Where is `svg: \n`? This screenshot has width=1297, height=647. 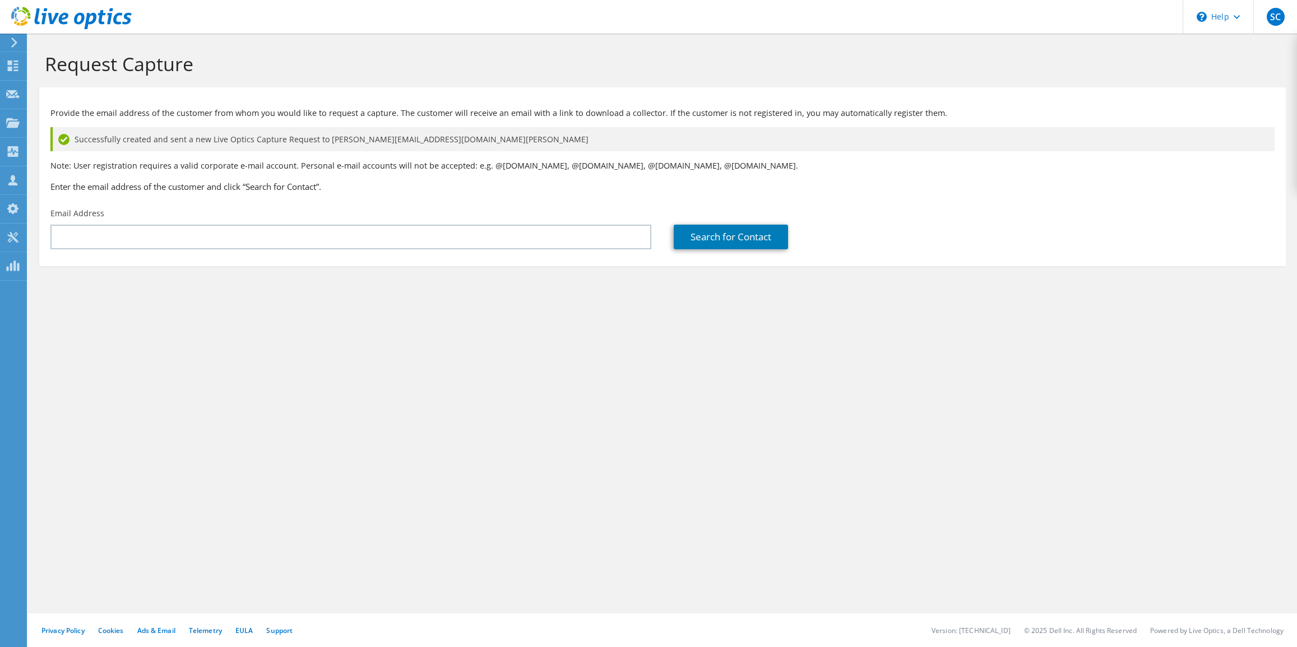 svg: \n is located at coordinates (1201, 17).